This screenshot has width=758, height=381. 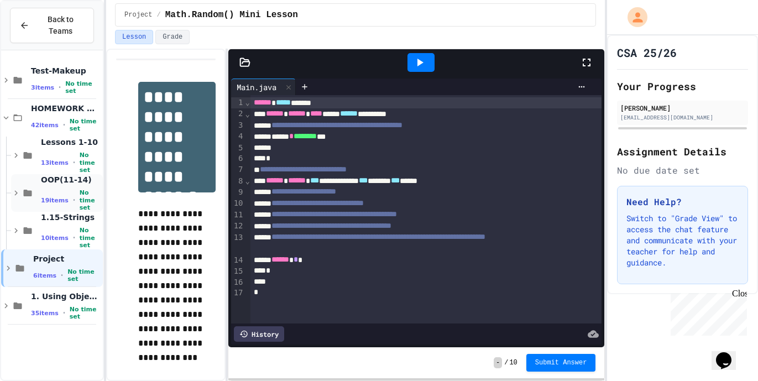 I want to click on h2: Assignment Details, so click(x=683, y=152).